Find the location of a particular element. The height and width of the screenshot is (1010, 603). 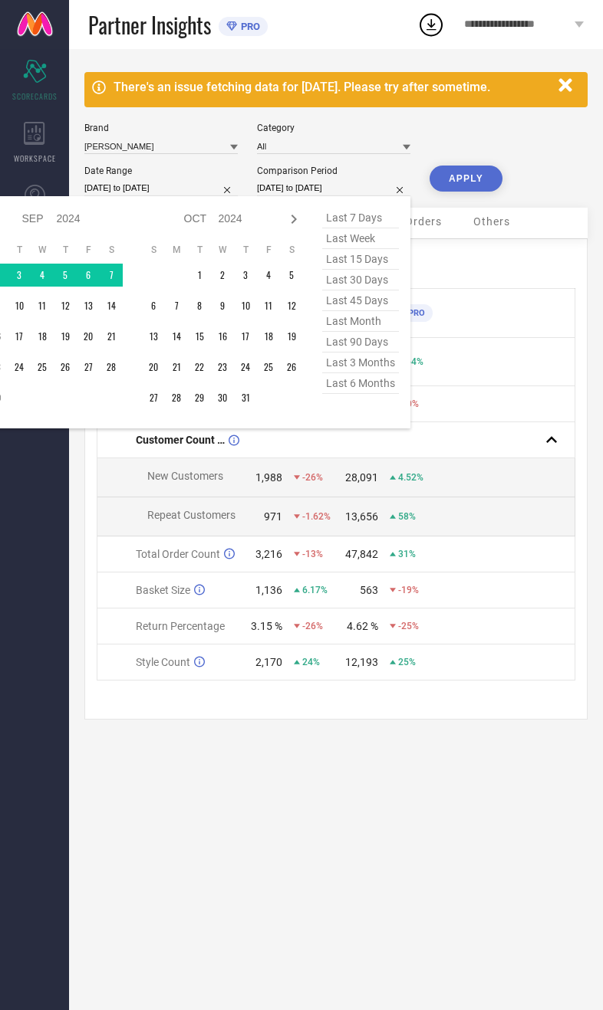

span: Style Count is located at coordinates (163, 662).